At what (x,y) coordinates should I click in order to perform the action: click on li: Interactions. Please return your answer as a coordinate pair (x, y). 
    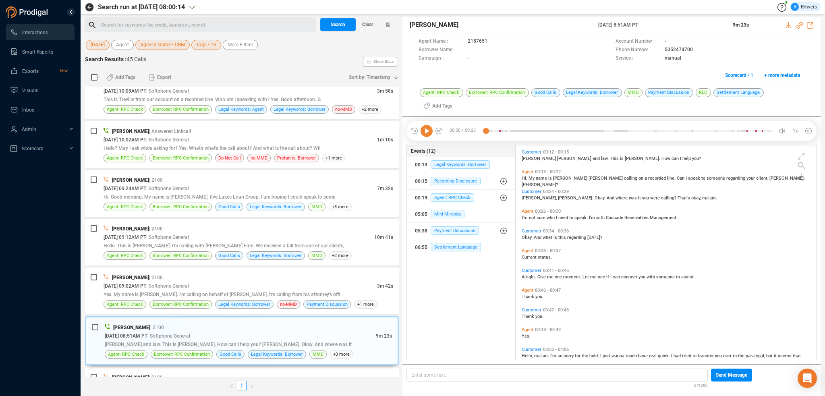
    Looking at the image, I should click on (40, 32).